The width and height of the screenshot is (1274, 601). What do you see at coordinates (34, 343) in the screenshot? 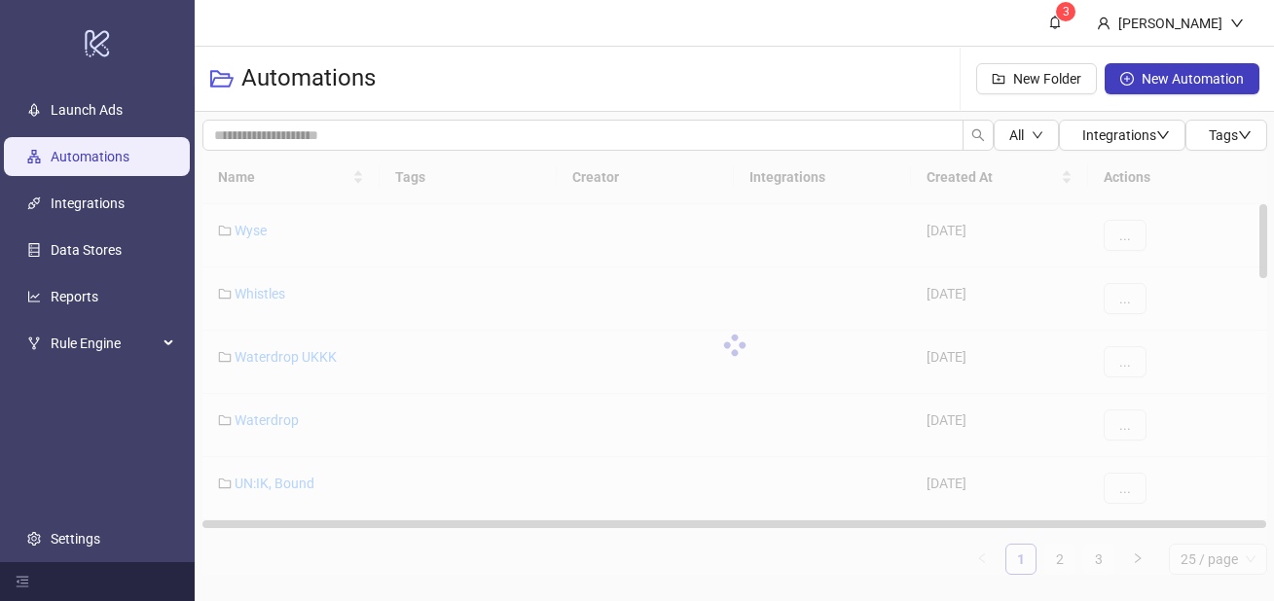
I see `span: fork` at bounding box center [34, 343].